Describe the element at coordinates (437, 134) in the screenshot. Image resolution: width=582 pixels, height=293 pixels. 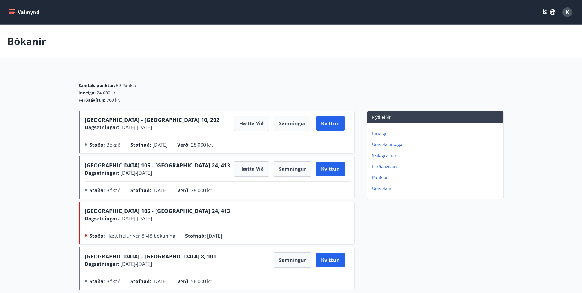
I see `p: Inneign` at that location.